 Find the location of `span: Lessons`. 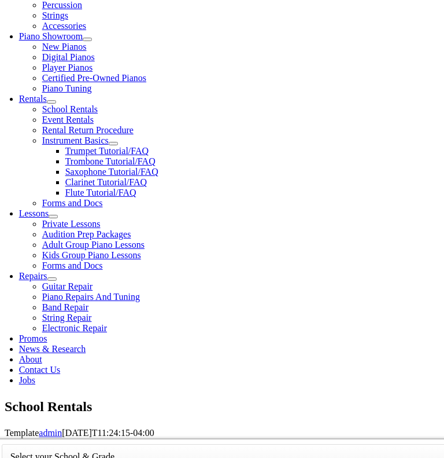

span: Lessons is located at coordinates (34, 213).